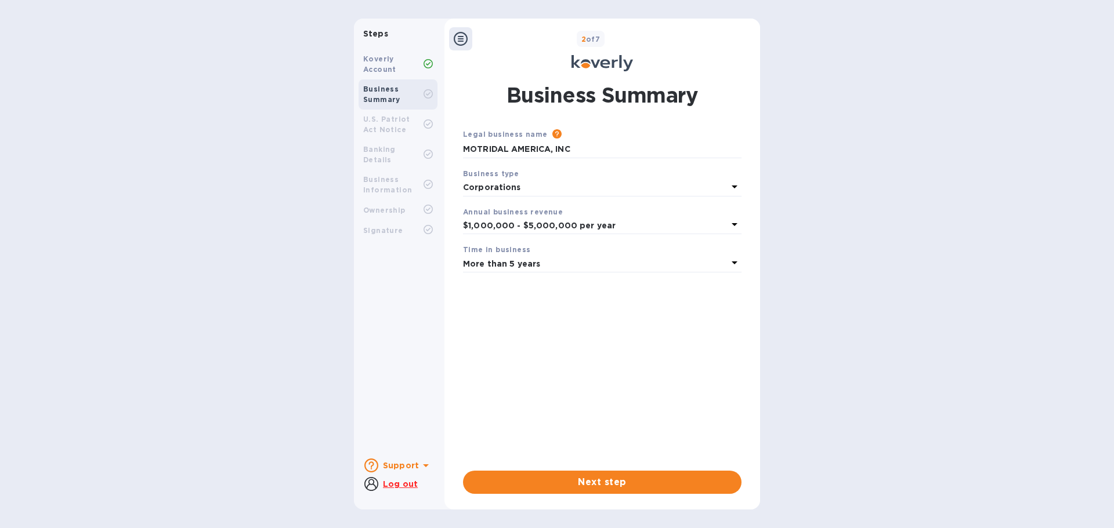 Image resolution: width=1114 pixels, height=528 pixels. Describe the element at coordinates (382, 94) in the screenshot. I see `b: Business Summary` at that location.